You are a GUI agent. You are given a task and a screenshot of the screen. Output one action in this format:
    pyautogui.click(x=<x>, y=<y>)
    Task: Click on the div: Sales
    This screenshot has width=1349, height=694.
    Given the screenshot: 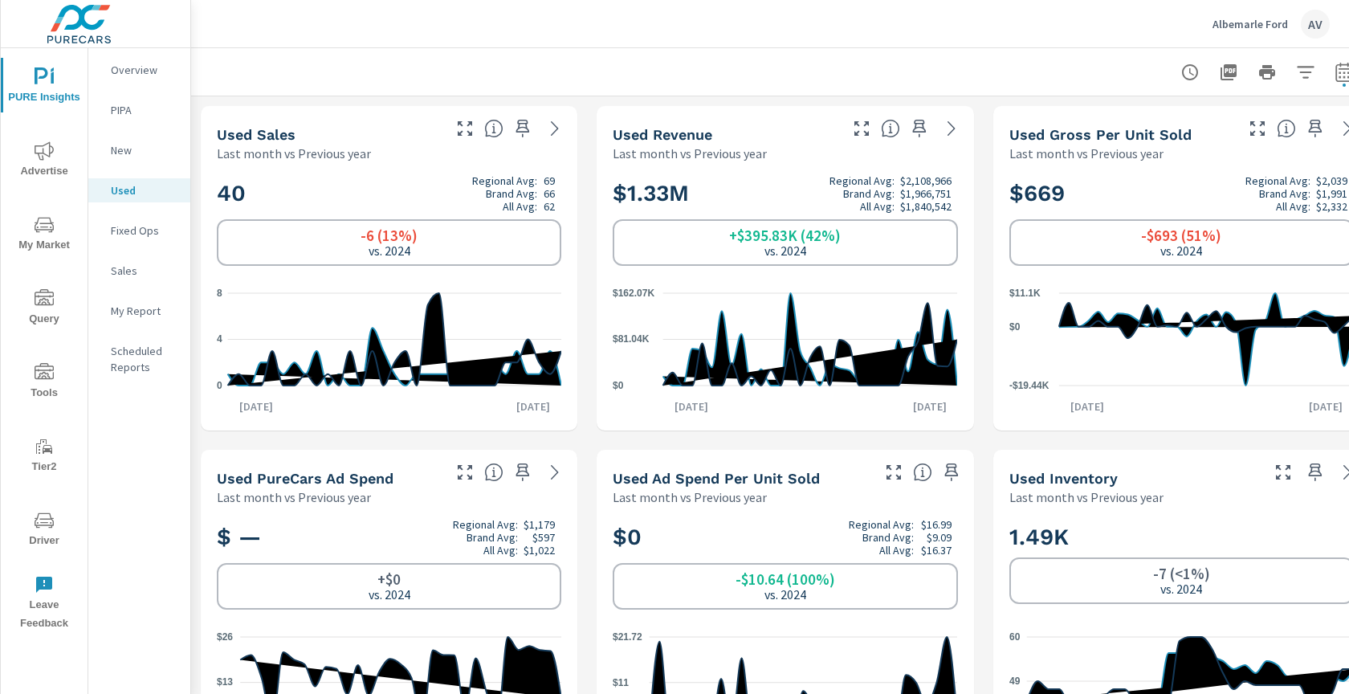 What is the action you would take?
    pyautogui.click(x=139, y=271)
    